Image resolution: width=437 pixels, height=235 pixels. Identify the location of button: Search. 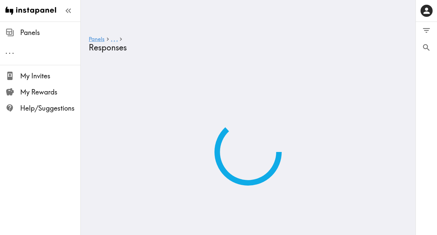
(427, 47).